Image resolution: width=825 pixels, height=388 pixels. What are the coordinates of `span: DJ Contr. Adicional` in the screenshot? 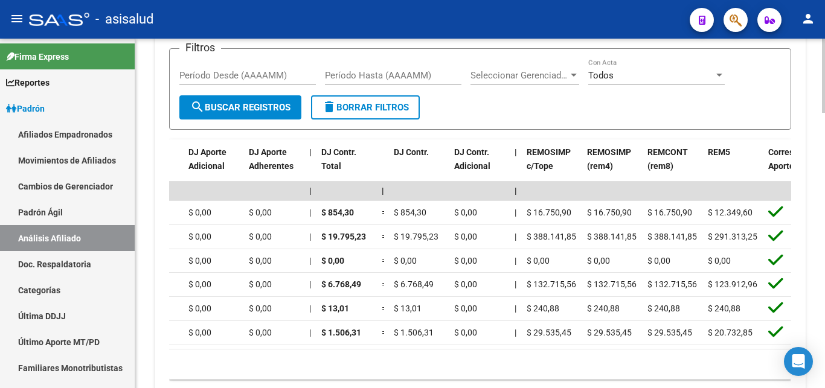 It's located at (472, 159).